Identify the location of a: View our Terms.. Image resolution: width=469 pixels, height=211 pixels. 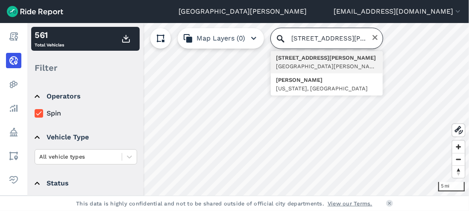
(350, 204).